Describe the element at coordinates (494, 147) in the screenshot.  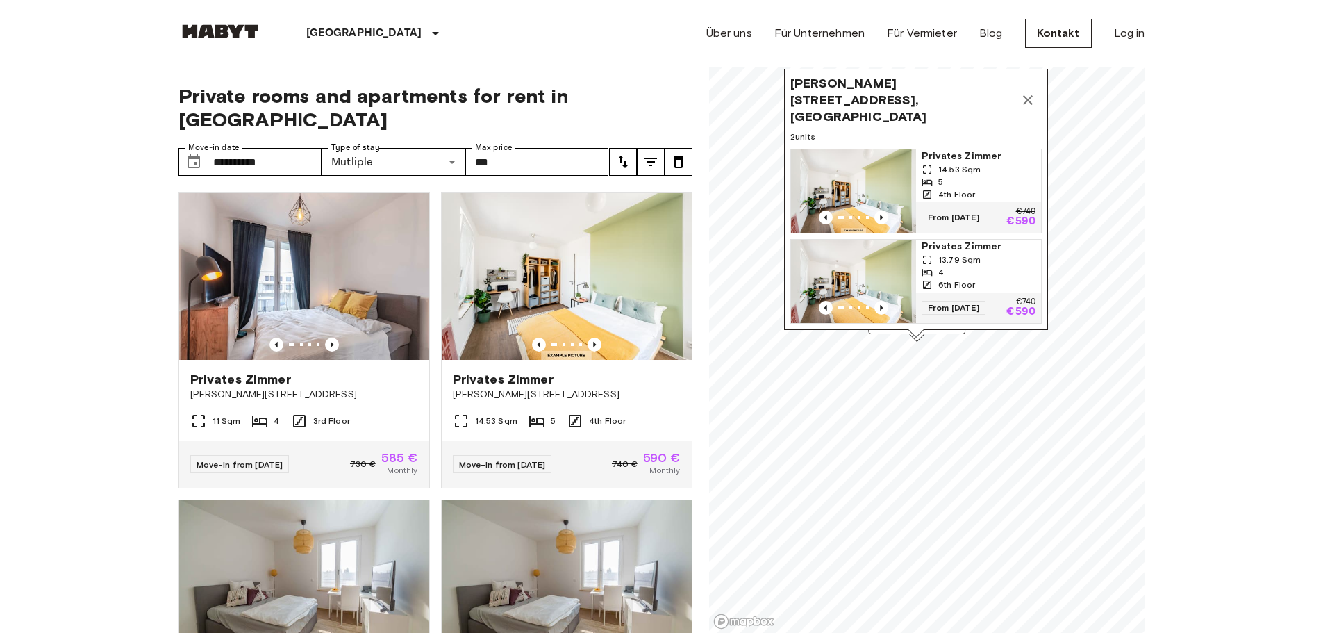
I see `label: Max price` at that location.